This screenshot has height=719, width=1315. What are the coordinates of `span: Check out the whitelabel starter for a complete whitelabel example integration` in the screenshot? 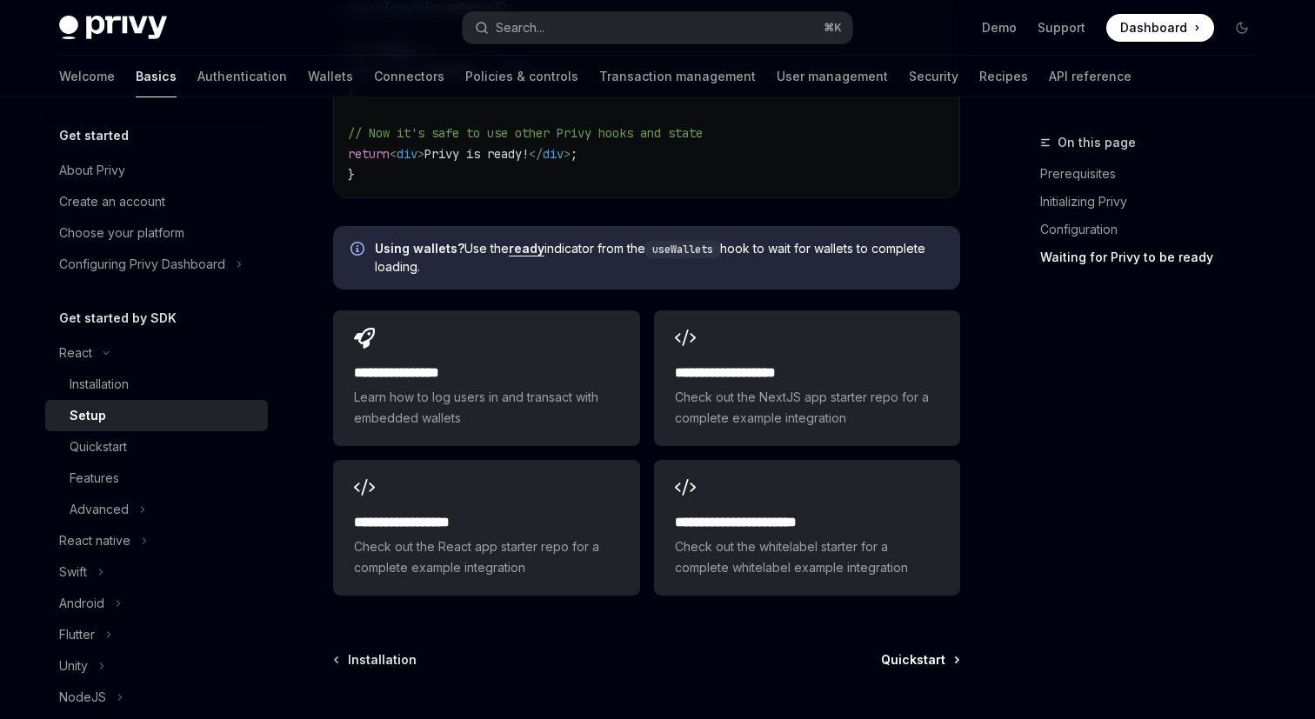 It's located at (807, 558).